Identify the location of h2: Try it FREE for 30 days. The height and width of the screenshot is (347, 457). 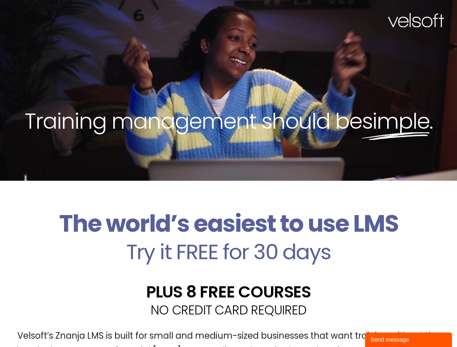
(228, 252).